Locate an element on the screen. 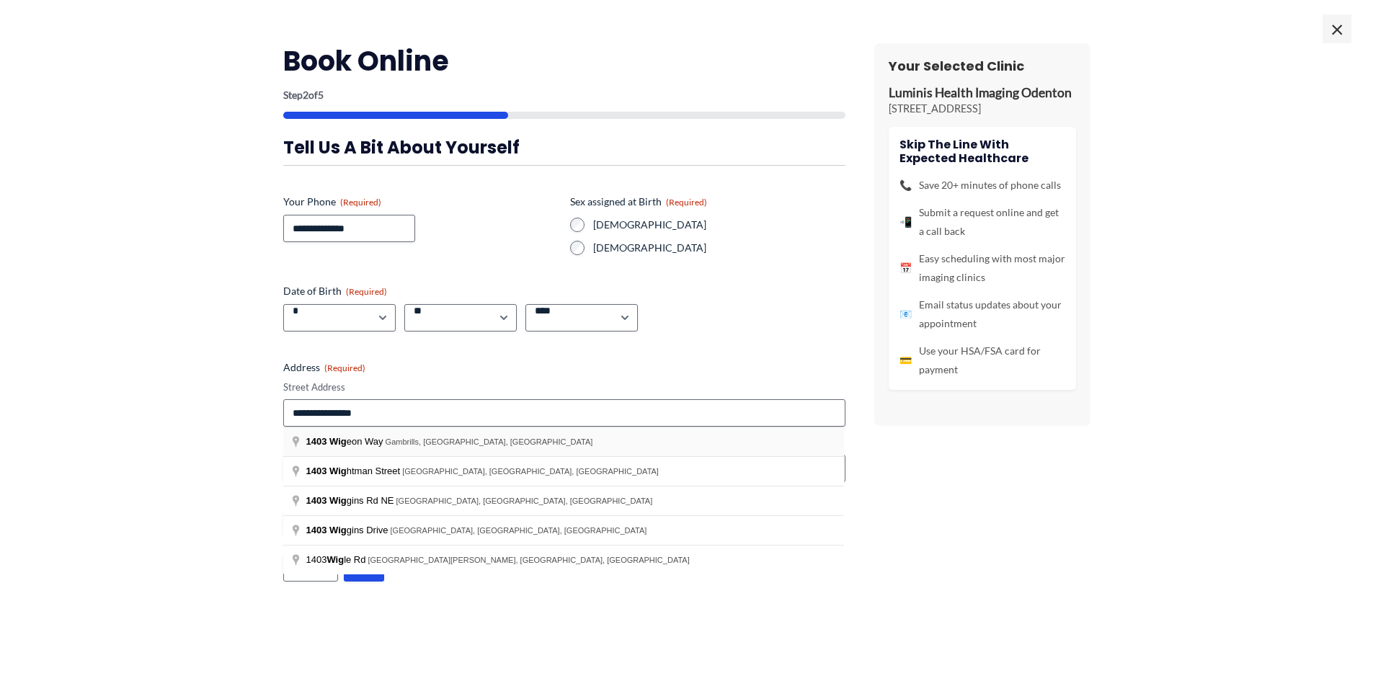 This screenshot has width=1373, height=681. span: 1403 le Rd is located at coordinates (337, 559).